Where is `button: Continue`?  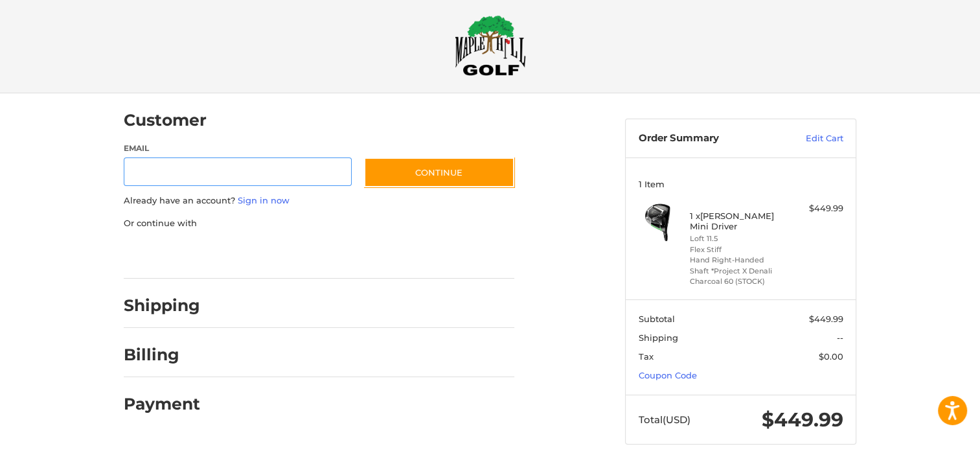
button: Continue is located at coordinates (439, 172).